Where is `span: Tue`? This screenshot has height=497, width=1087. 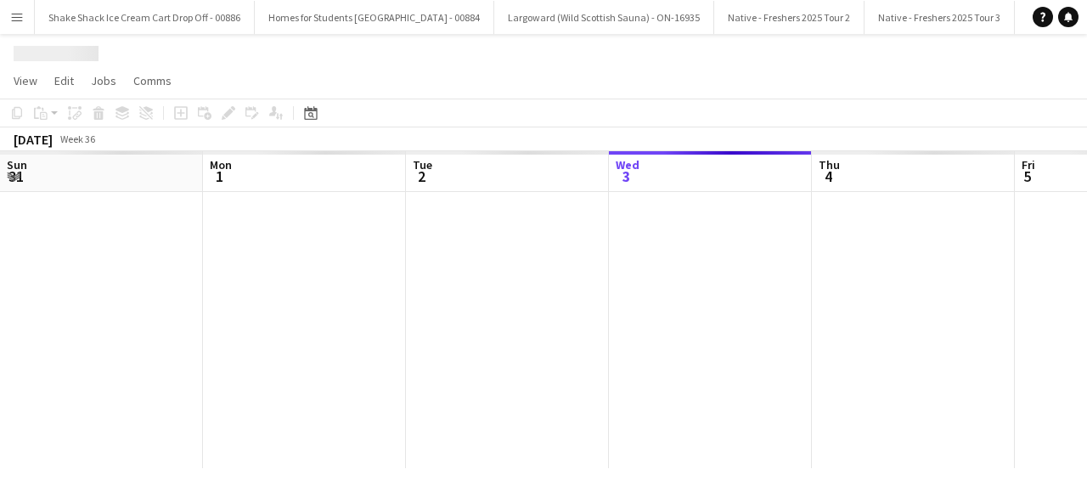 span: Tue is located at coordinates (422, 165).